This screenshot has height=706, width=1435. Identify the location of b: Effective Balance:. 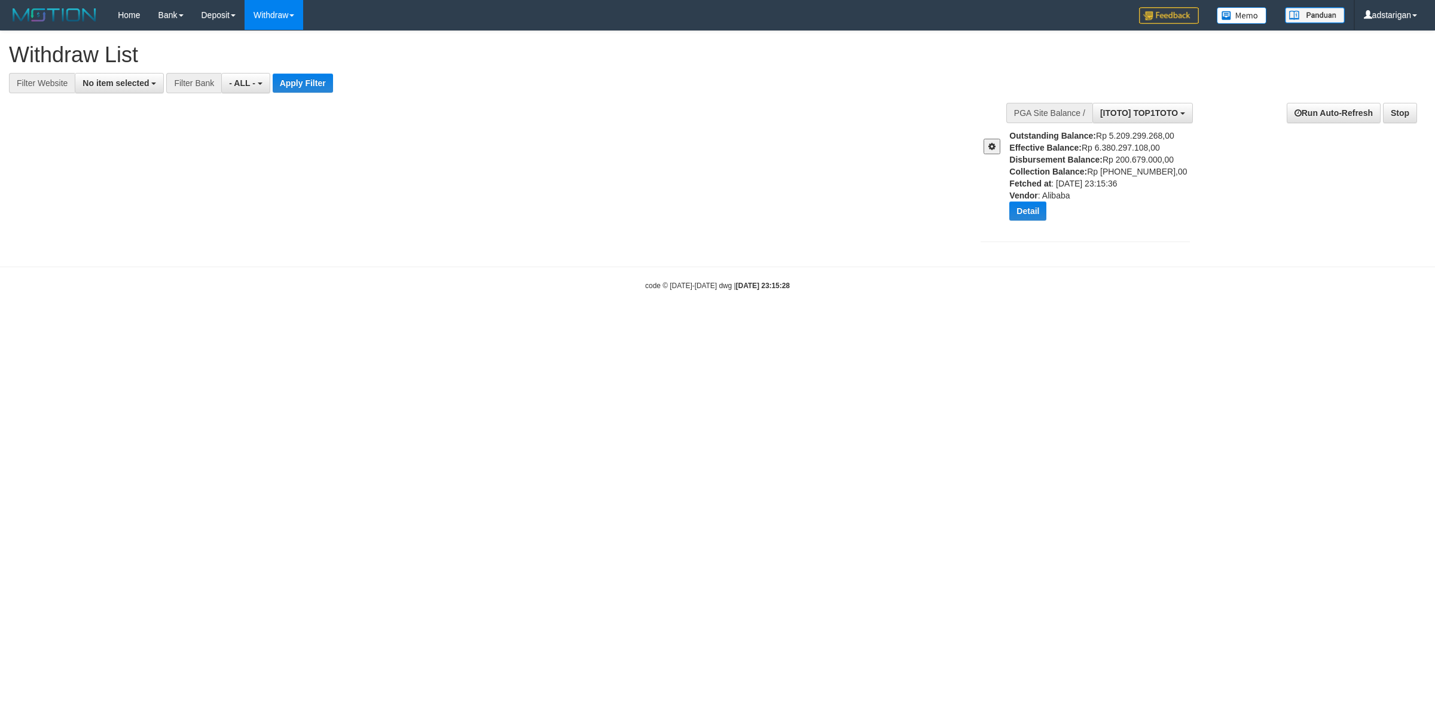
(1045, 148).